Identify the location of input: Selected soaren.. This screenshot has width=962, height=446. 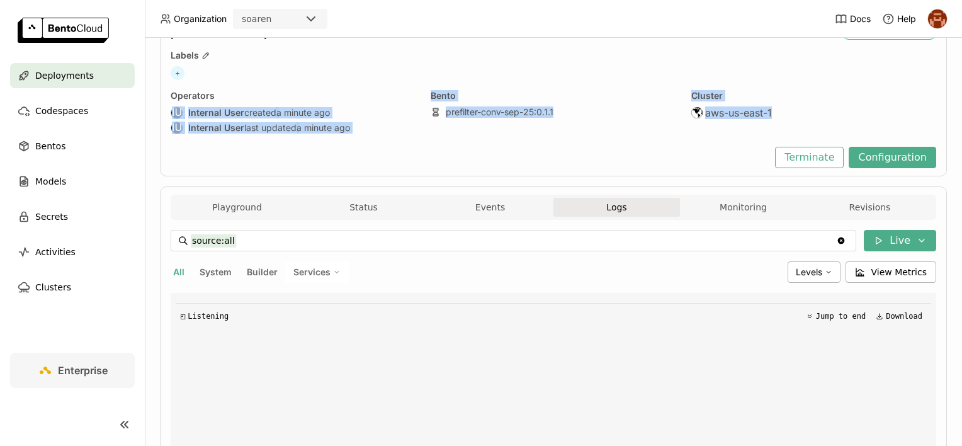
(273, 20).